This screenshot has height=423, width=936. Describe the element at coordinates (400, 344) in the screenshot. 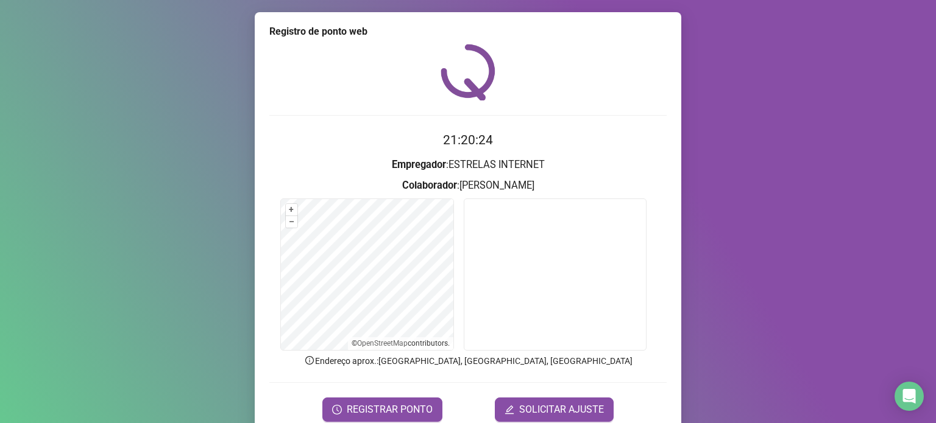

I see `li: © contributors.` at that location.